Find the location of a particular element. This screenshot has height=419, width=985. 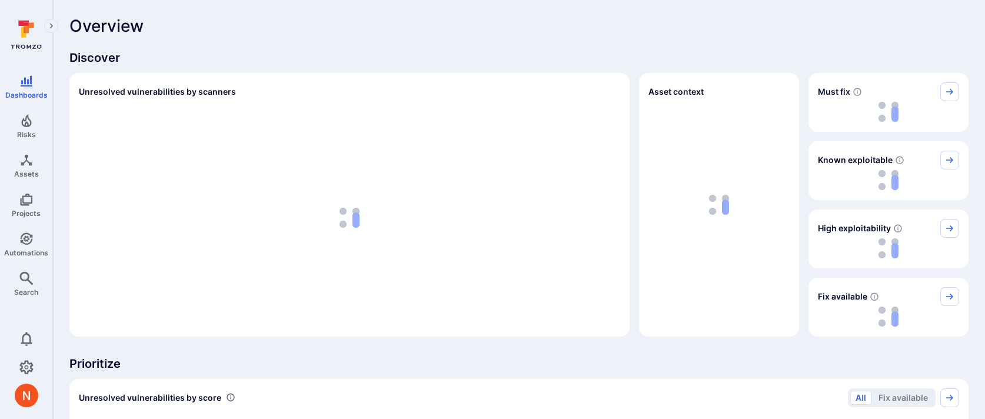

span: Dashboards is located at coordinates (26, 95).